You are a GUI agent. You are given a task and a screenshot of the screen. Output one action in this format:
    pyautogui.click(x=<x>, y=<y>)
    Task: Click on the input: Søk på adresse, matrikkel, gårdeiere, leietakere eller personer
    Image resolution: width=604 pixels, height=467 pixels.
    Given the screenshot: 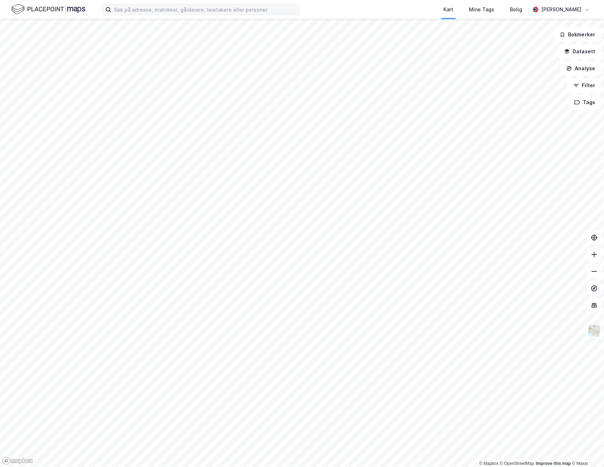 What is the action you would take?
    pyautogui.click(x=205, y=10)
    